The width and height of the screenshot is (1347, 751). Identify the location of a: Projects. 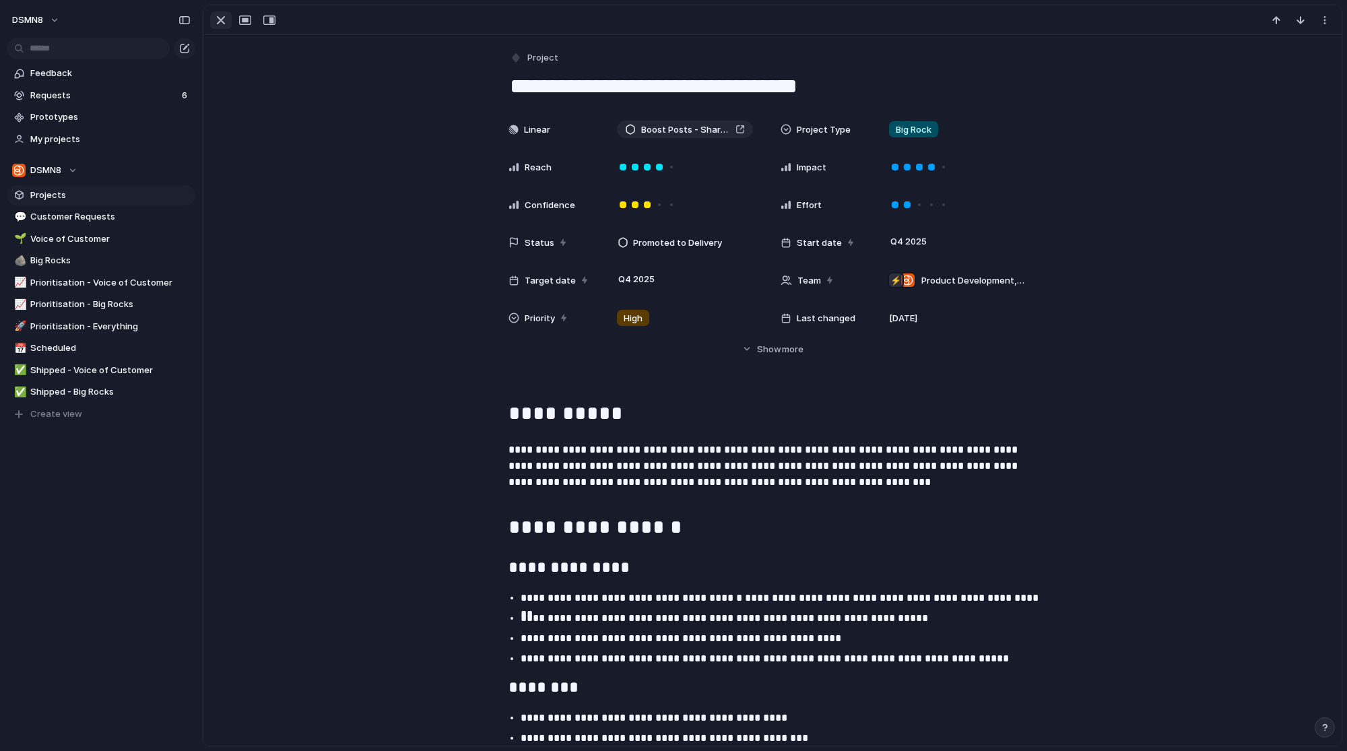
(101, 195).